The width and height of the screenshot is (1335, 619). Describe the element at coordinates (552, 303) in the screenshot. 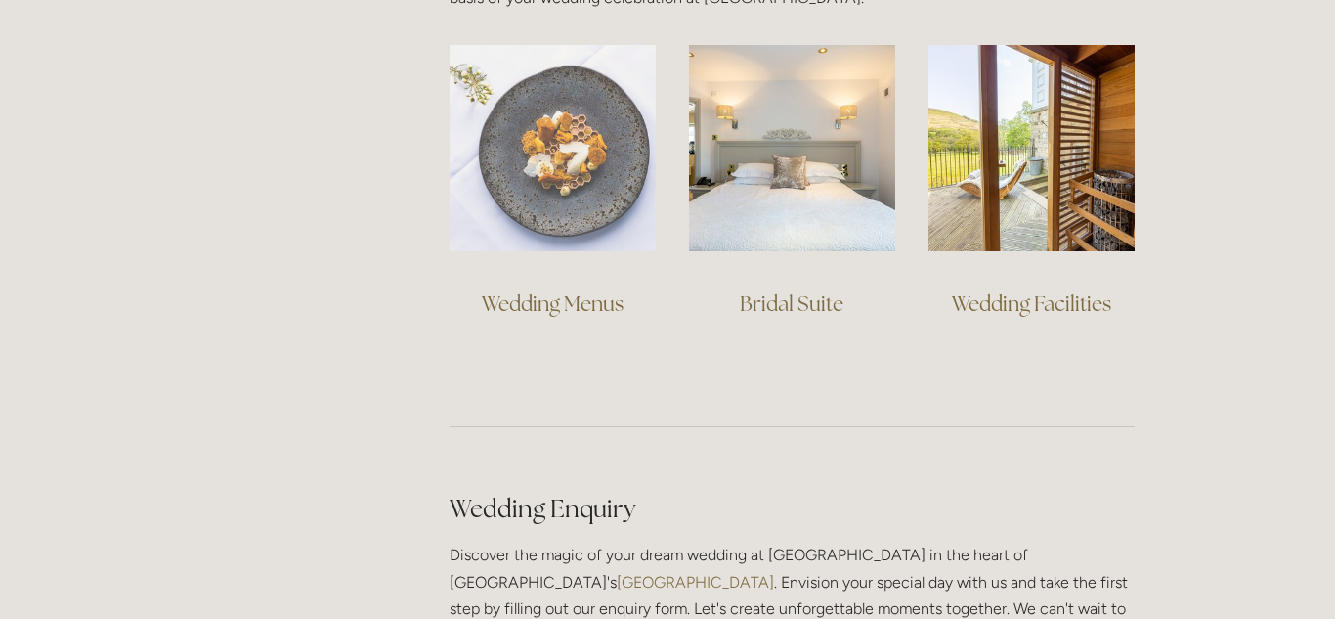

I see `a: Wedding Menus` at that location.